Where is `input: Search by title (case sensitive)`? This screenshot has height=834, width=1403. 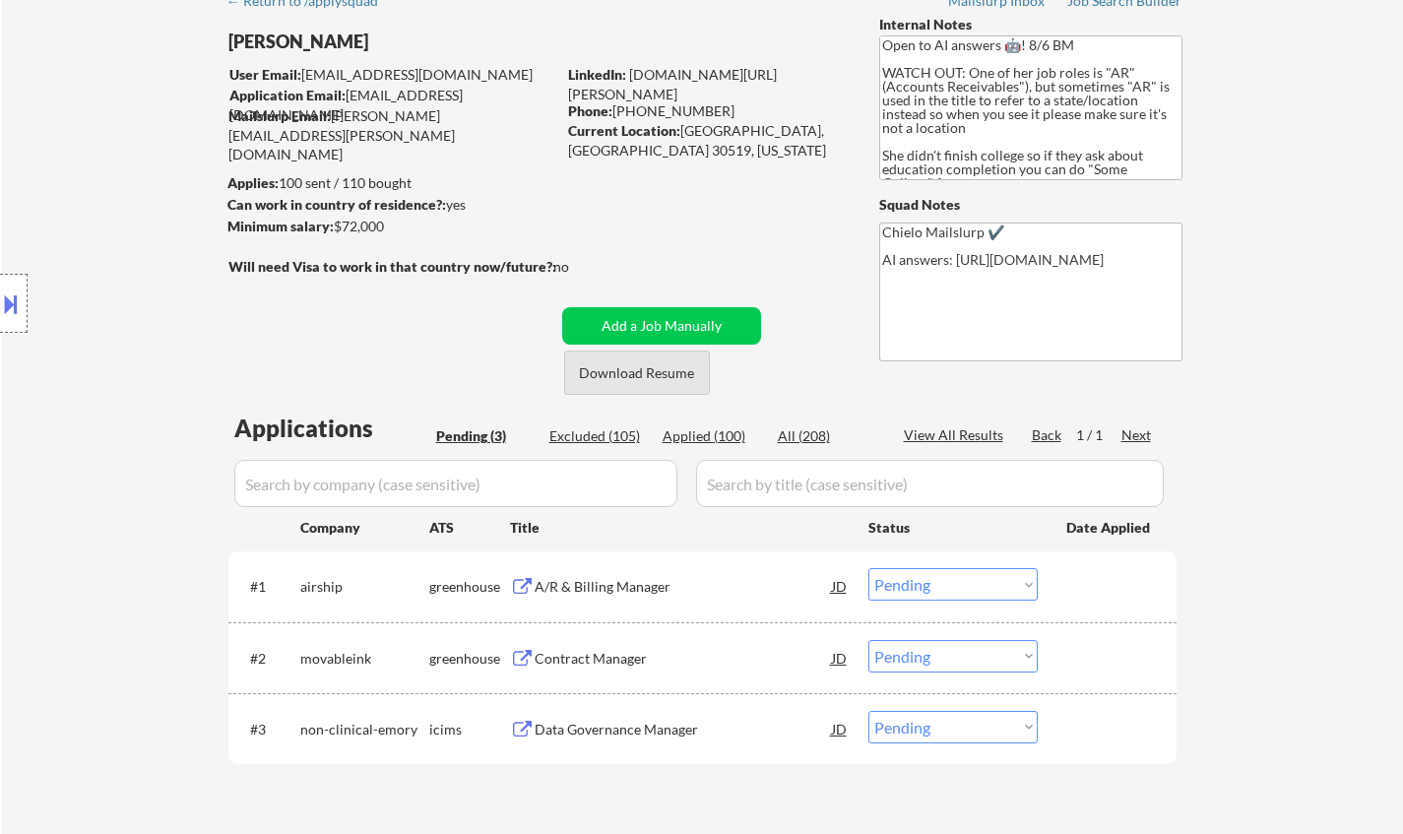
input: Search by title (case sensitive) is located at coordinates (930, 483).